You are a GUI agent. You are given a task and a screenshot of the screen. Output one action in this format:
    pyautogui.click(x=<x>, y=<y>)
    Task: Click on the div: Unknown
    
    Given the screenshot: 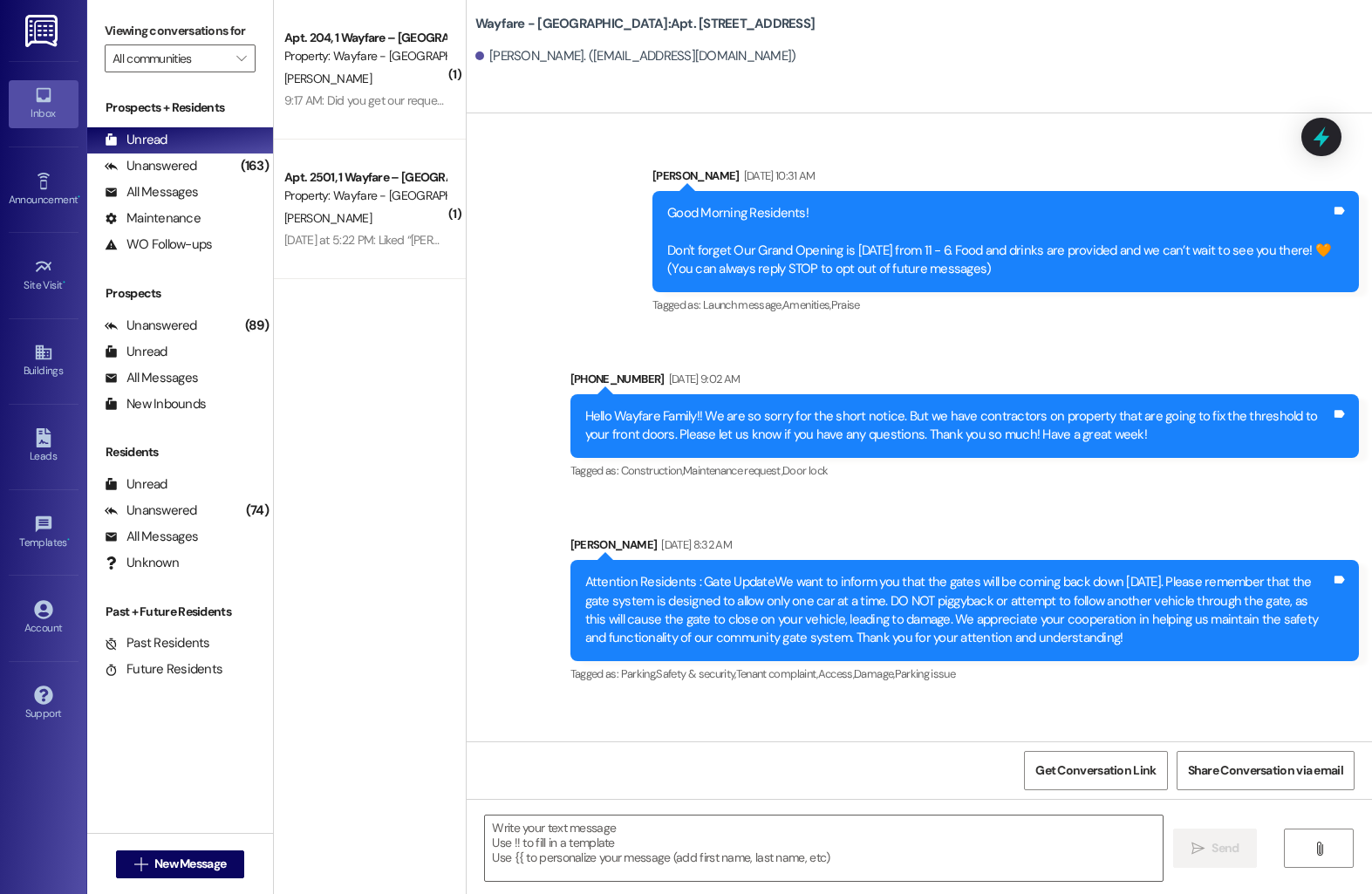 What is the action you would take?
    pyautogui.click(x=141, y=563)
    